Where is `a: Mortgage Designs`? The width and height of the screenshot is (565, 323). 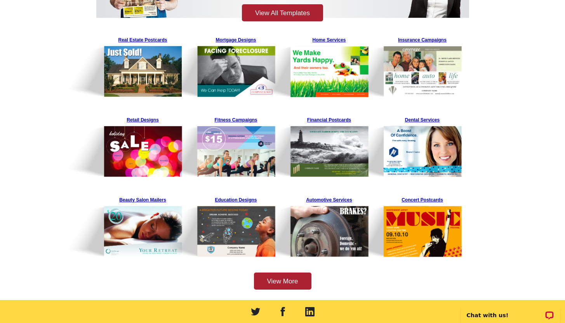 a: Mortgage Designs is located at coordinates (236, 66).